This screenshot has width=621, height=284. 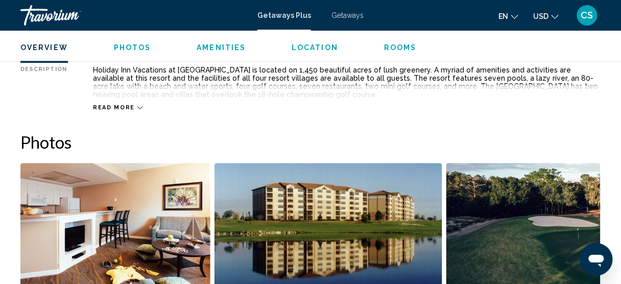 I want to click on button: Amenities, so click(x=221, y=48).